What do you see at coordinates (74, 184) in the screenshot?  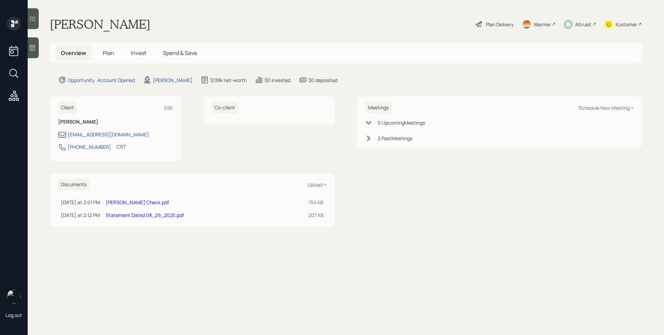 I see `h6: Documents` at bounding box center [74, 184].